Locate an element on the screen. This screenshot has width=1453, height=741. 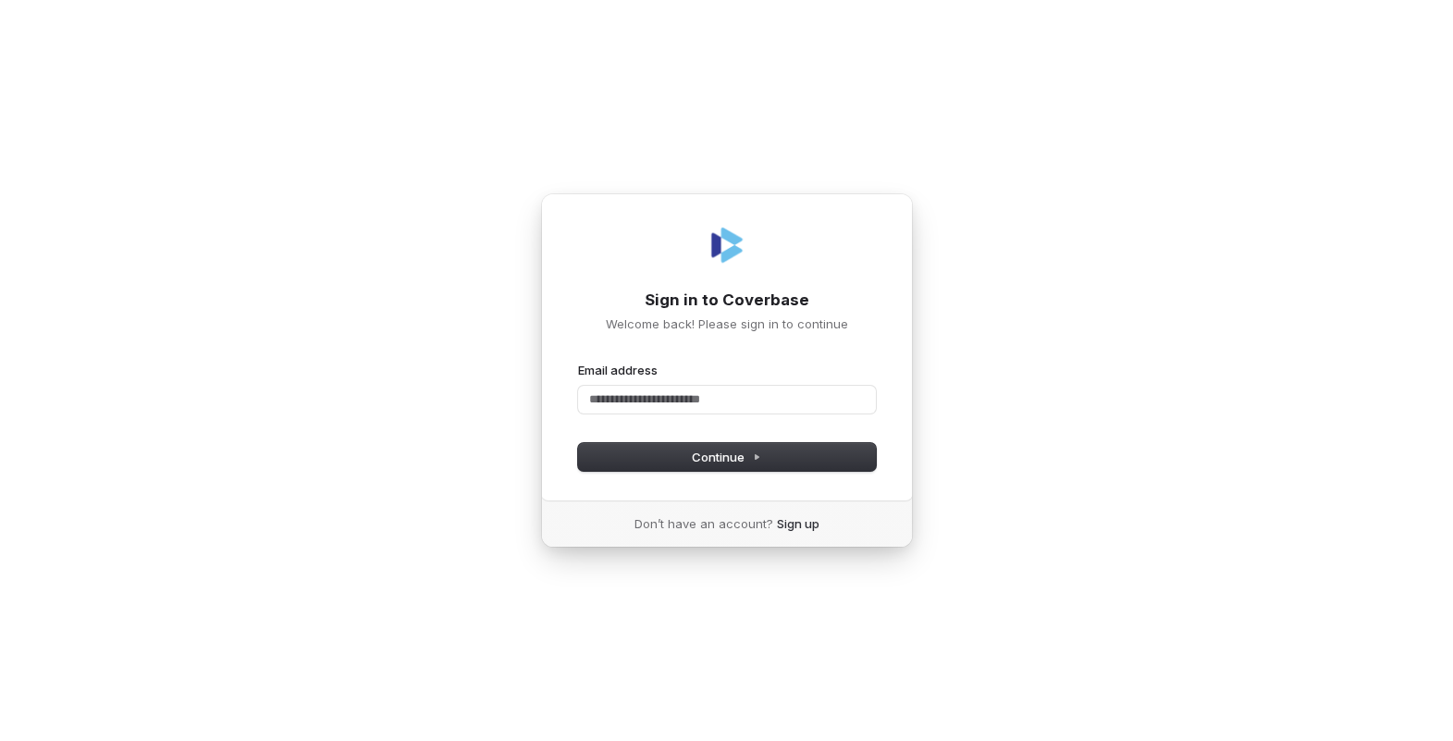
span: Don’t have an account? is located at coordinates (704, 523).